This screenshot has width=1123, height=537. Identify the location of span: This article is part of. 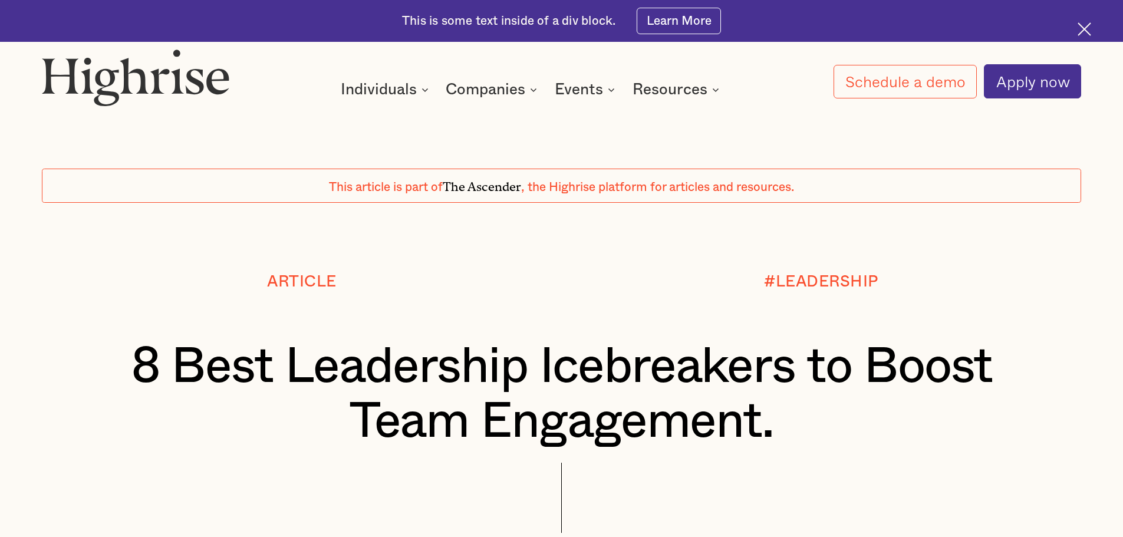
(386, 187).